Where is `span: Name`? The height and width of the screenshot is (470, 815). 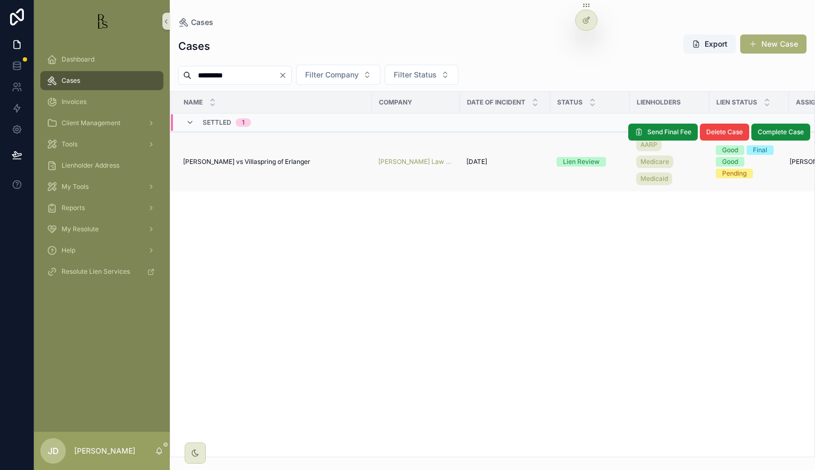 span: Name is located at coordinates (193, 102).